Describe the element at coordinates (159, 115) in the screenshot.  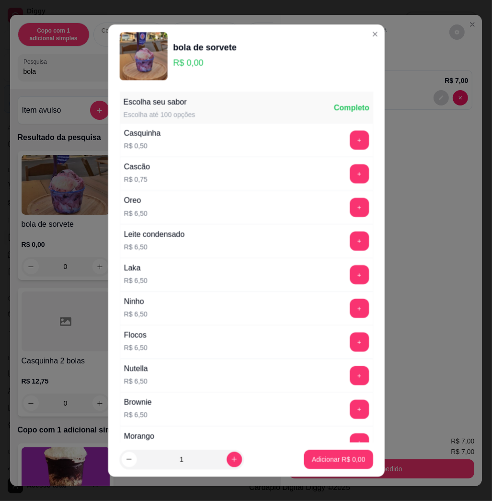
I see `div: Escolha até 100 opções` at that location.